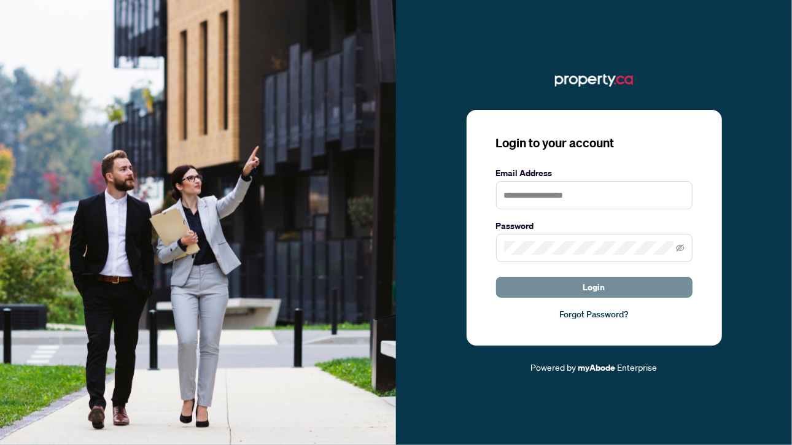 This screenshot has width=792, height=445. What do you see at coordinates (594, 287) in the screenshot?
I see `button: Login` at bounding box center [594, 287].